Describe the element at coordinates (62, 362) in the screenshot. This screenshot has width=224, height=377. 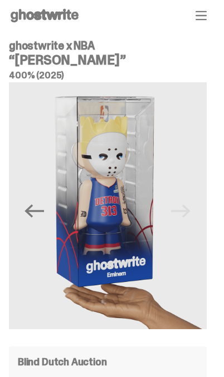
I see `h4: Blind Dutch Auction` at that location.